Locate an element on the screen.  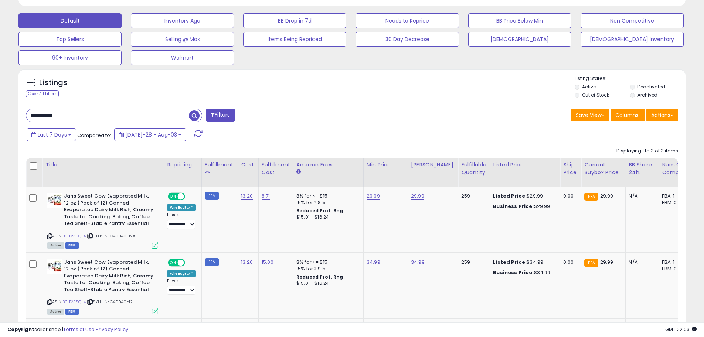
span: Compared to: is located at coordinates (94, 135).